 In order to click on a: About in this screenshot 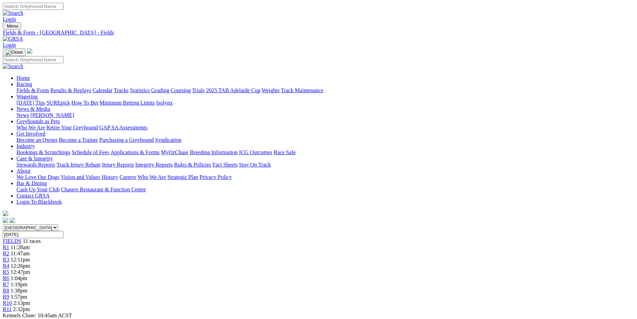, I will do `click(23, 170)`.